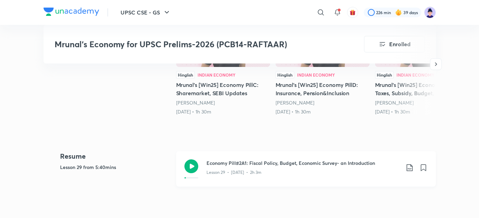 Image resolution: width=479 pixels, height=218 pixels. What do you see at coordinates (71, 12) in the screenshot?
I see `a: Company Logo` at bounding box center [71, 12].